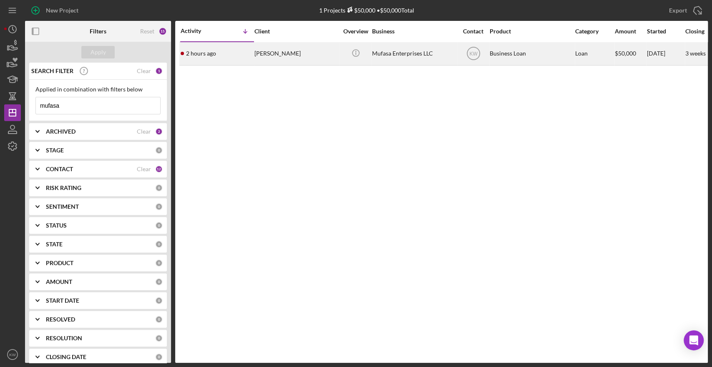 The image size is (712, 367). What do you see at coordinates (63, 188) in the screenshot?
I see `b: RISK RATING` at bounding box center [63, 188].